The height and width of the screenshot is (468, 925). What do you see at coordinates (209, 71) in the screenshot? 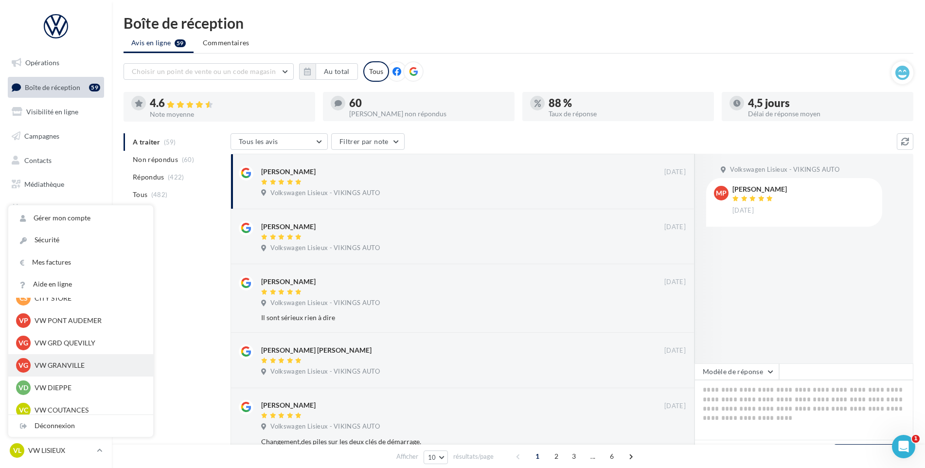
I see `button: Choisir un point de vente ou un code magasin` at bounding box center [209, 71].